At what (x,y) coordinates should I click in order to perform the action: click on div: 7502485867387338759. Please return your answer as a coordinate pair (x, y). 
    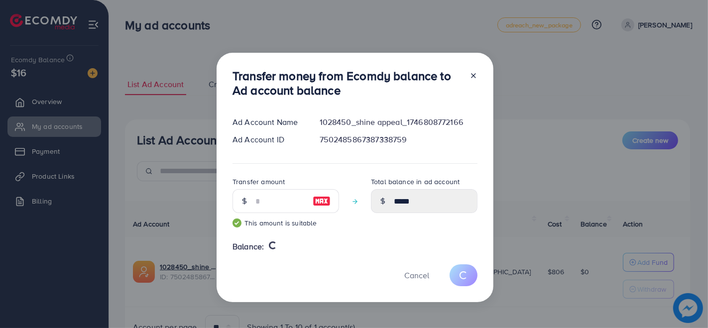
    Looking at the image, I should click on (398, 139).